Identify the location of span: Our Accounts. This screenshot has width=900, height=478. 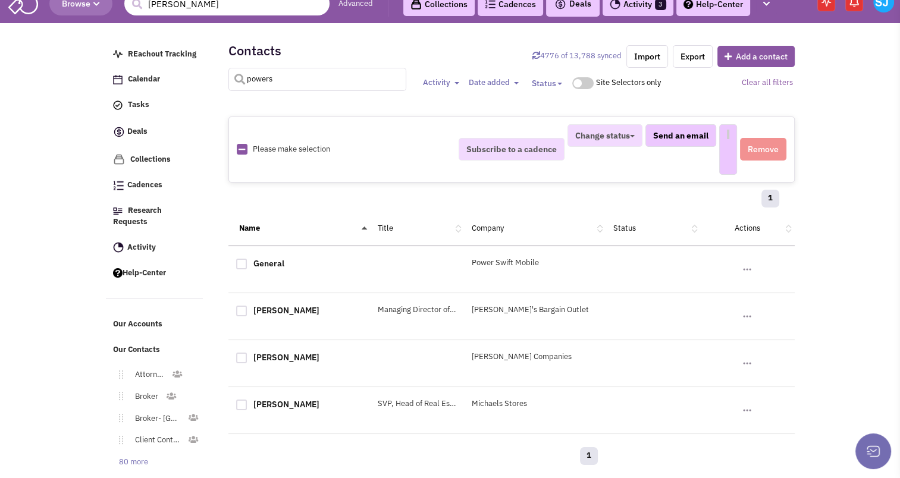
(137, 324).